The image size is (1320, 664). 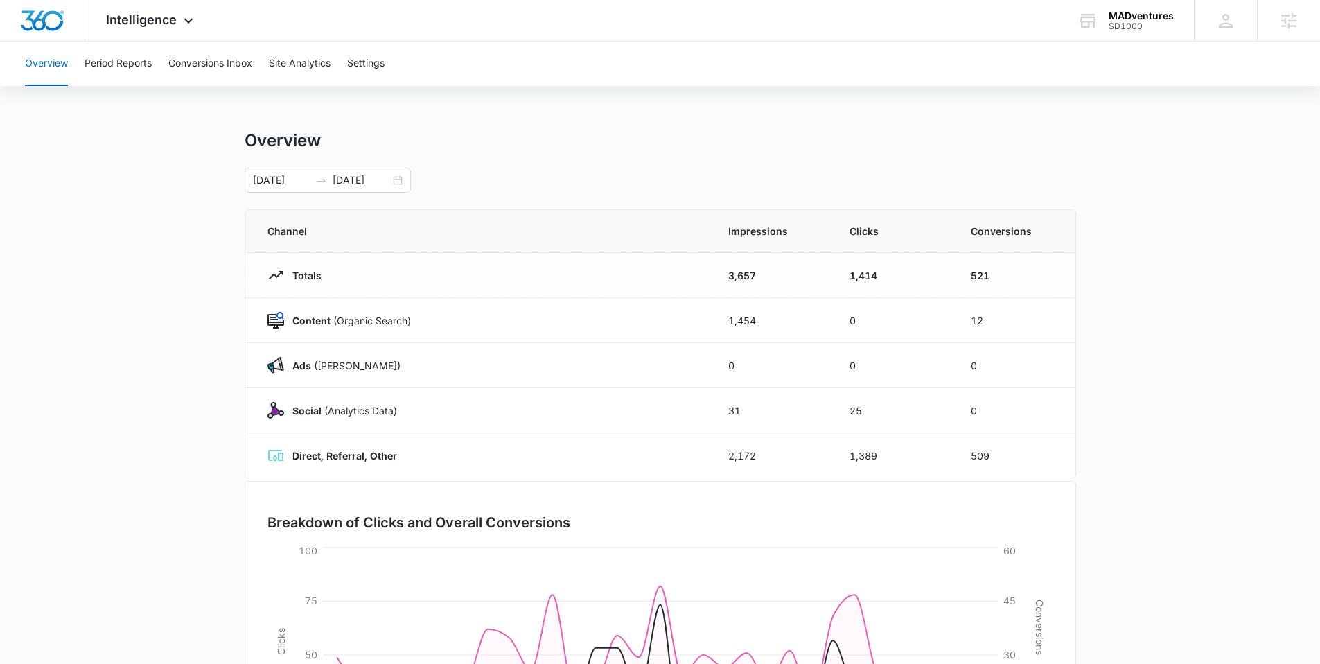 What do you see at coordinates (344, 455) in the screenshot?
I see `strong: Direct, Referral, Other` at bounding box center [344, 455].